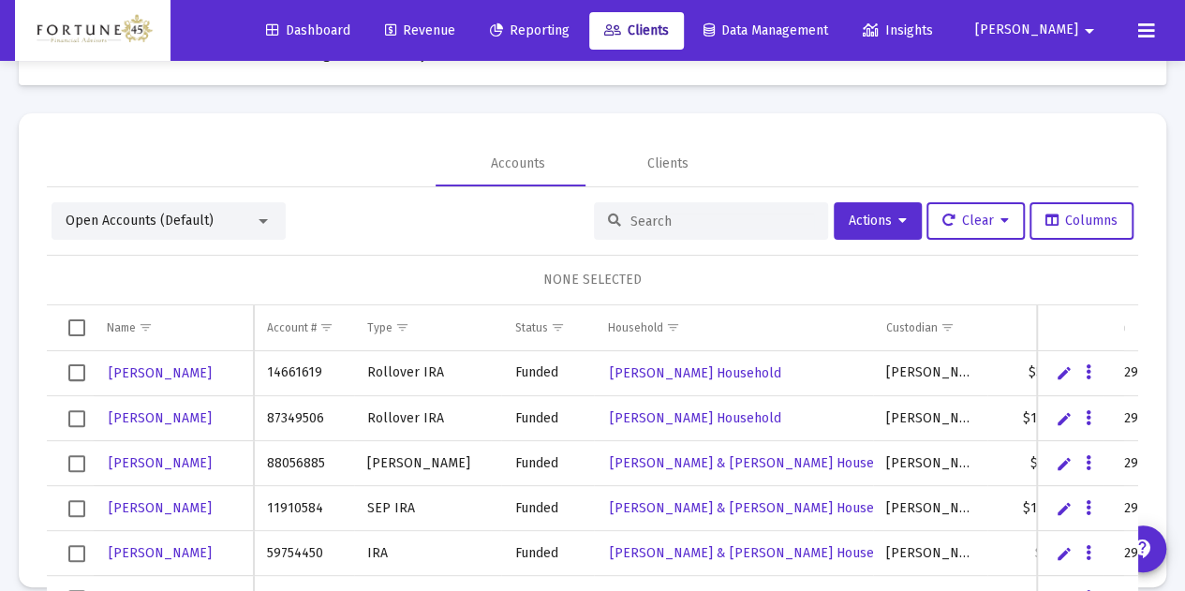 The height and width of the screenshot is (591, 1185). I want to click on span: Reporting, so click(529, 30).